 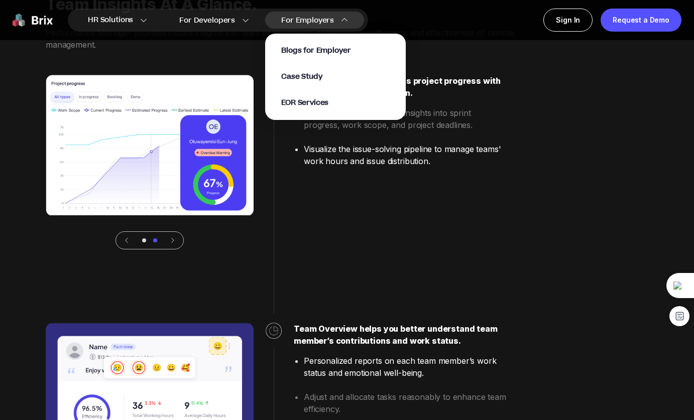 What do you see at coordinates (307, 20) in the screenshot?
I see `span: For Employers` at bounding box center [307, 20].